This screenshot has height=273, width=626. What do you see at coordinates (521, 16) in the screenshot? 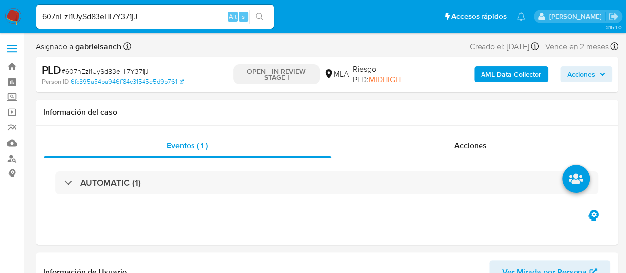
I see `a: Notificaciones` at bounding box center [521, 16].